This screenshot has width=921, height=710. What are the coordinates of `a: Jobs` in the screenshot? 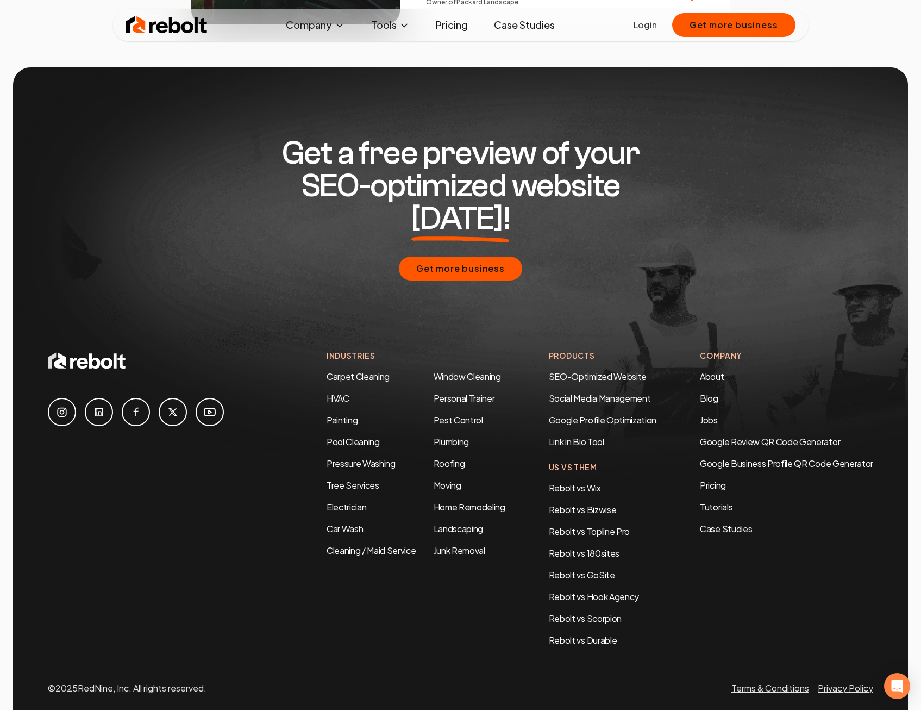 It's located at (709, 420).